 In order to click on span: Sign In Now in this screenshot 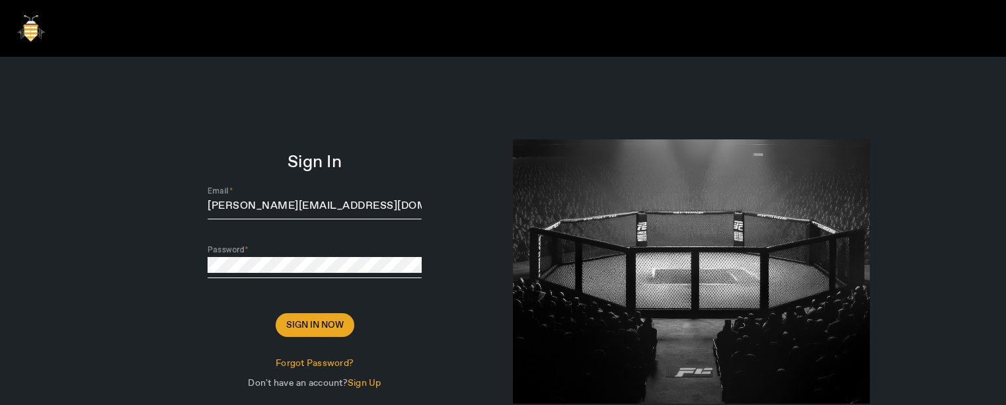, I will do `click(315, 325)`.